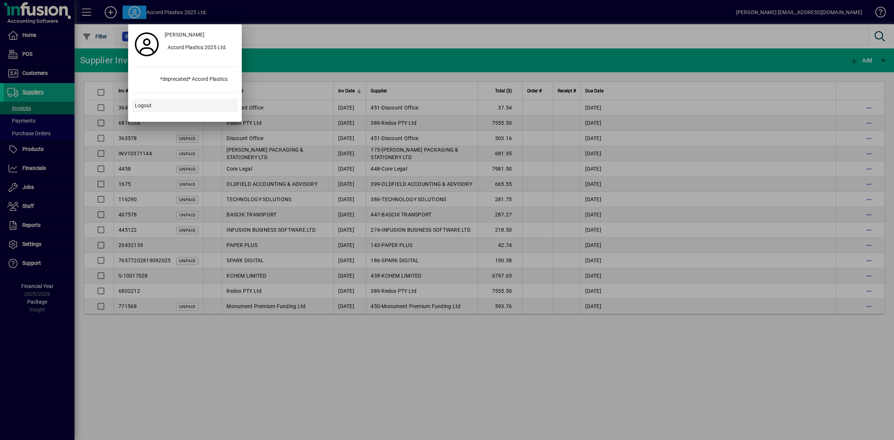 Image resolution: width=894 pixels, height=440 pixels. Describe the element at coordinates (200, 48) in the screenshot. I see `div: Accord Plastics 2025 Ltd.` at that location.